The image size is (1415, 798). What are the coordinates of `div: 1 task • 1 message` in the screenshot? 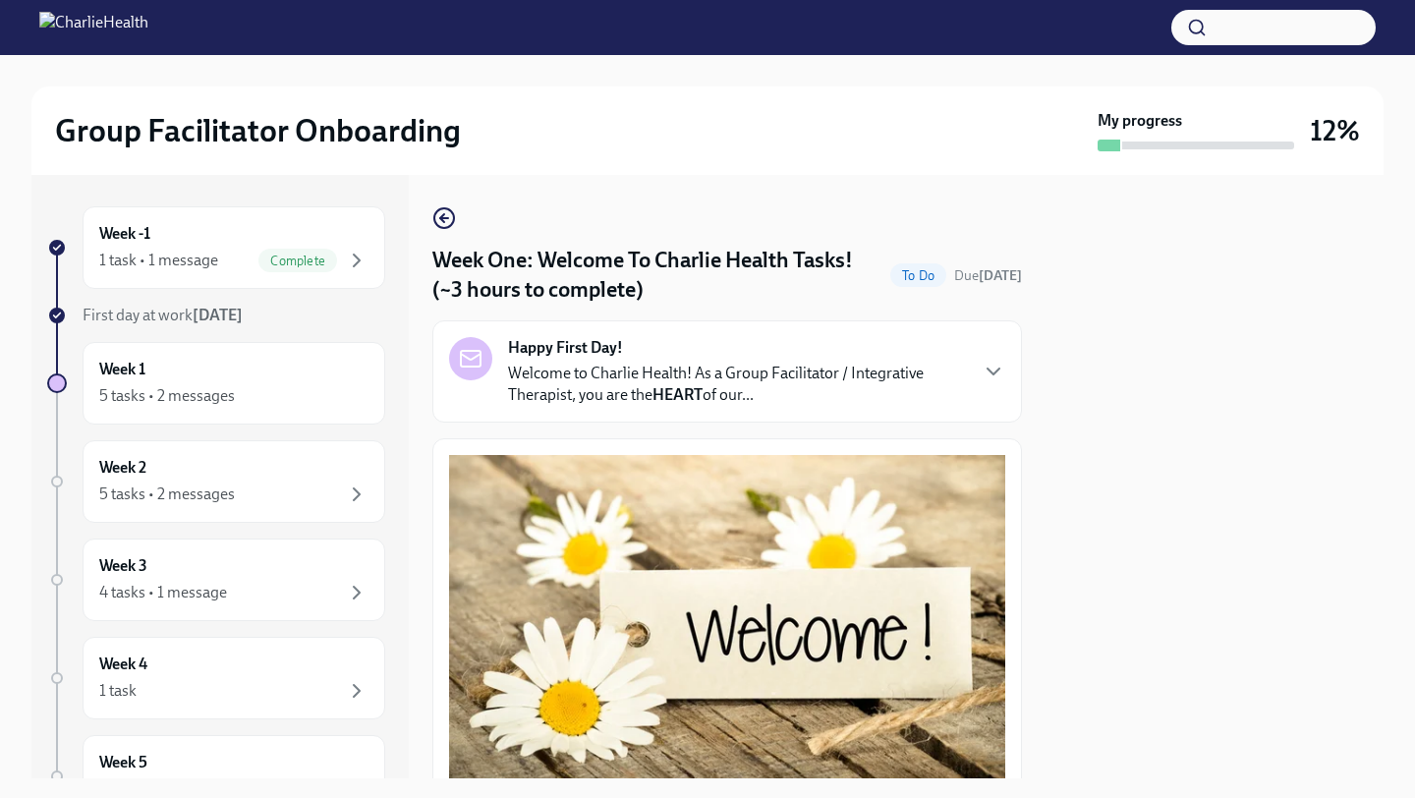 It's located at (158, 260).